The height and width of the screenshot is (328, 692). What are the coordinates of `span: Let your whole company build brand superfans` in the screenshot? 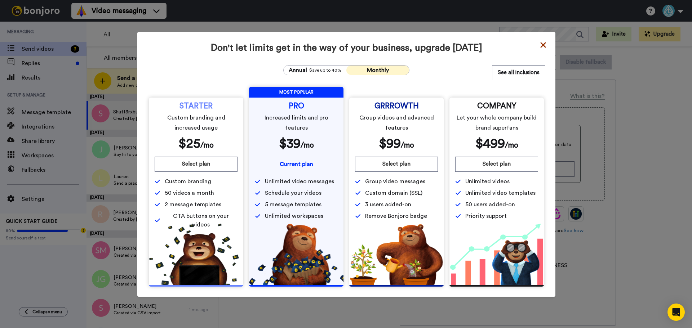 It's located at (497, 123).